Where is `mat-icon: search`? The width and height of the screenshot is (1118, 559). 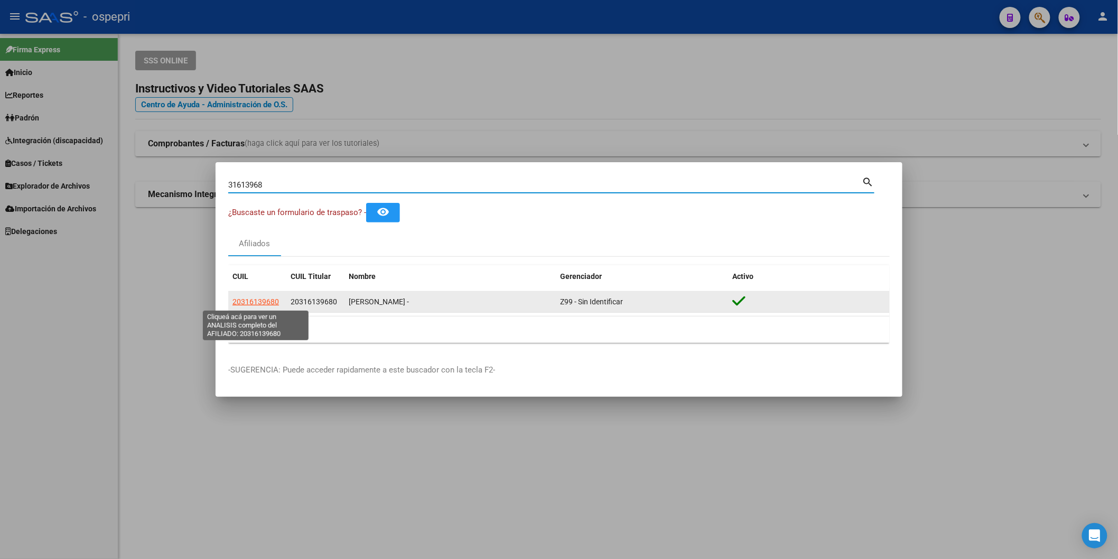
mat-icon: search is located at coordinates (868, 181).